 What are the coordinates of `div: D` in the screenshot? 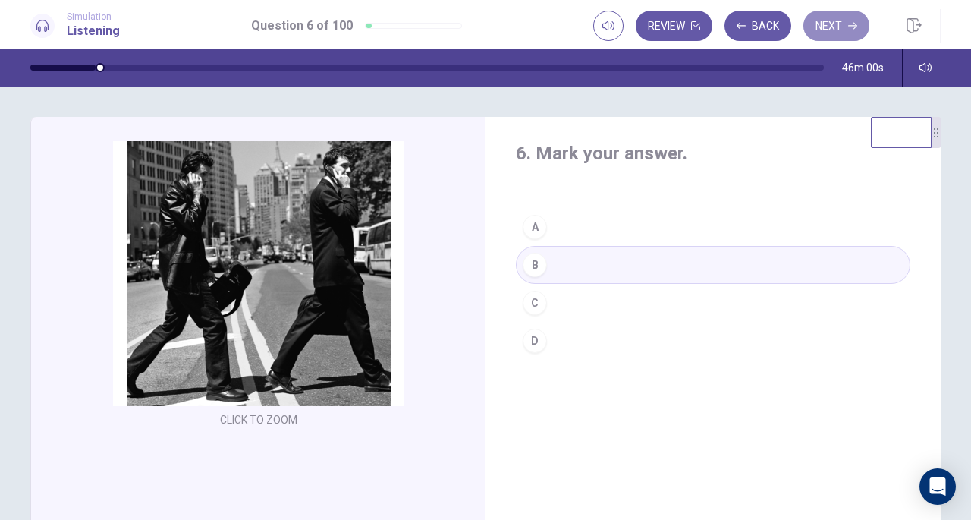 It's located at (535, 341).